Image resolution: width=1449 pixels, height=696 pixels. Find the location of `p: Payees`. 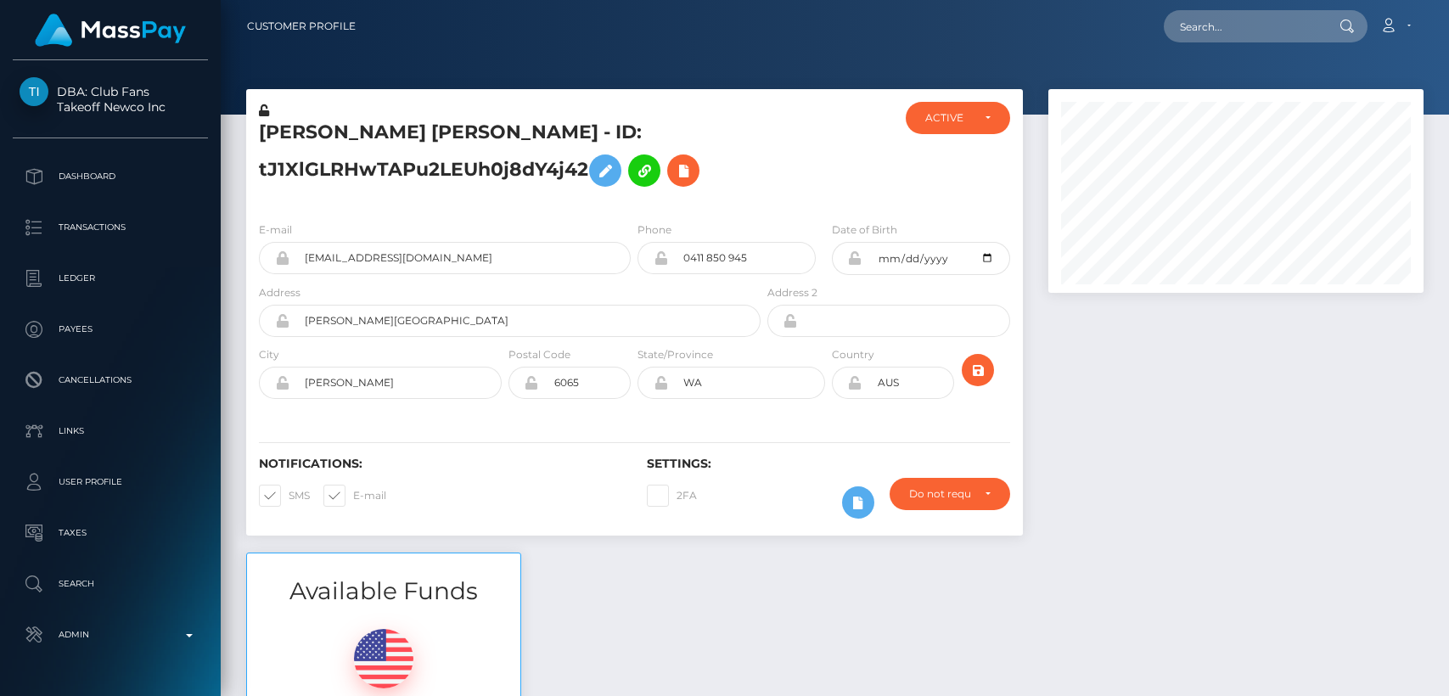

p: Payees is located at coordinates (110, 329).